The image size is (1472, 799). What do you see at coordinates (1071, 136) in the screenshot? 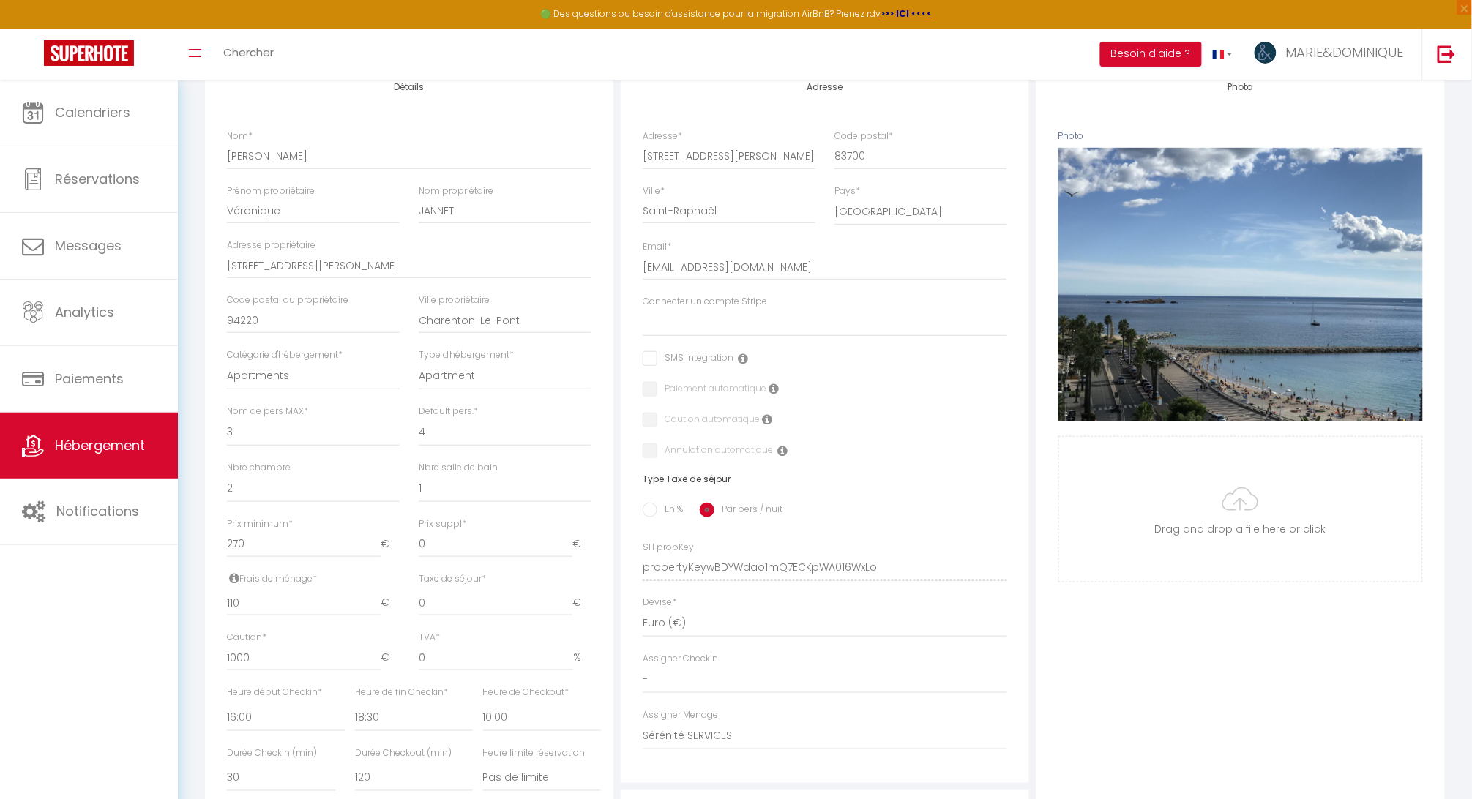
I see `label: Photo` at bounding box center [1071, 136].